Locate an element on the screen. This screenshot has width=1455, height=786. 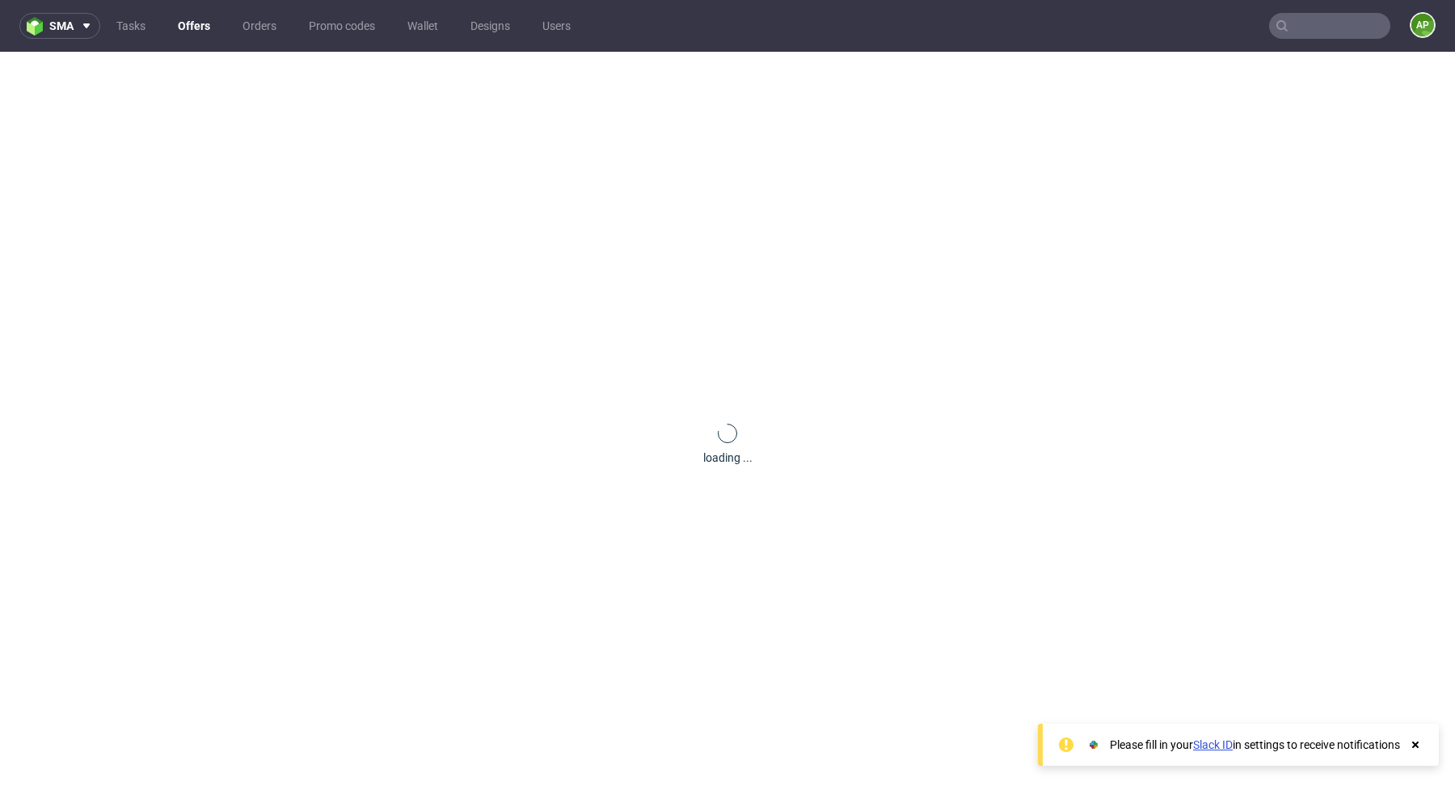
span: sma is located at coordinates (61, 26).